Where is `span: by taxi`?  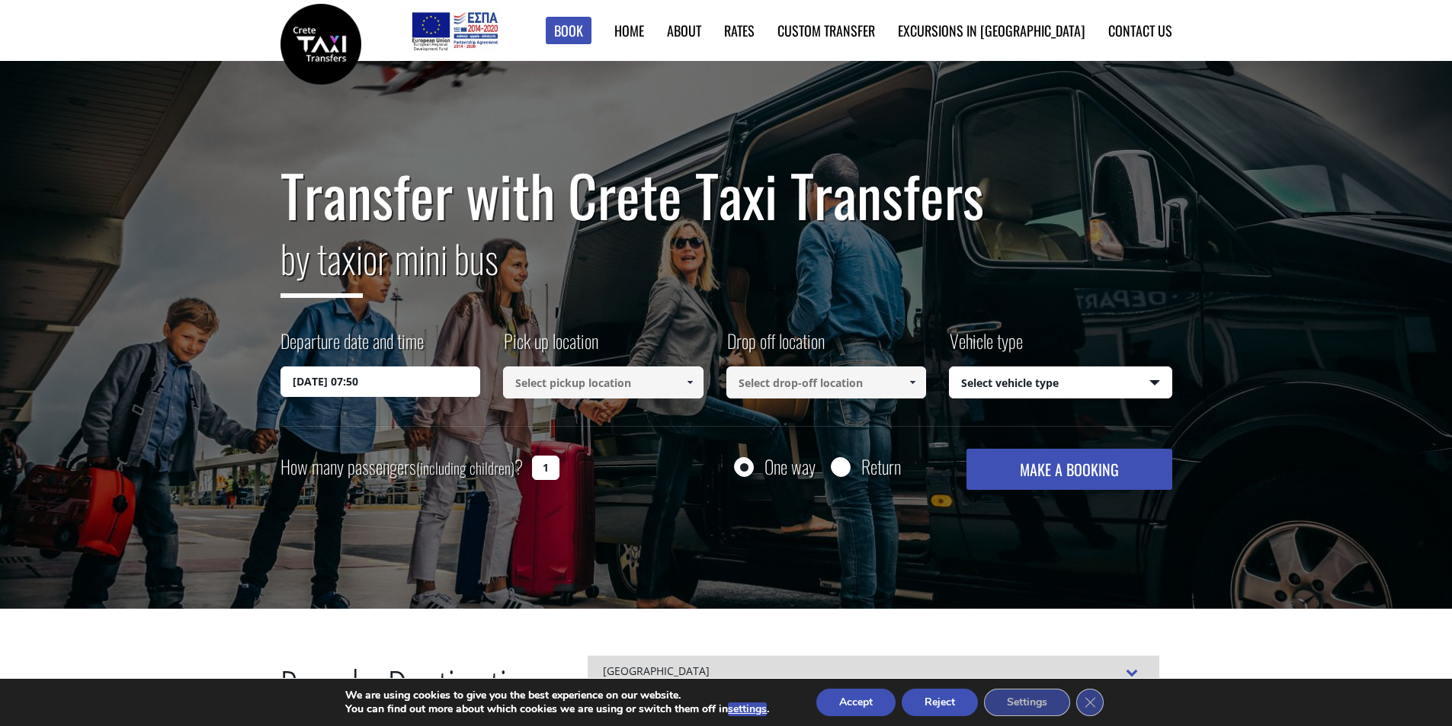 span: by taxi is located at coordinates (322, 264).